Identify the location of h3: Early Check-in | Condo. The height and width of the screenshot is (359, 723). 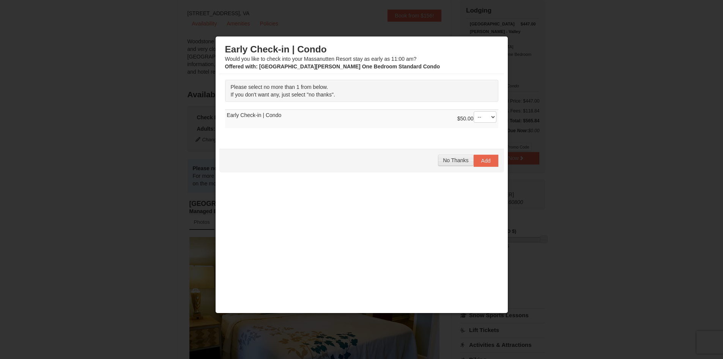
(362, 49).